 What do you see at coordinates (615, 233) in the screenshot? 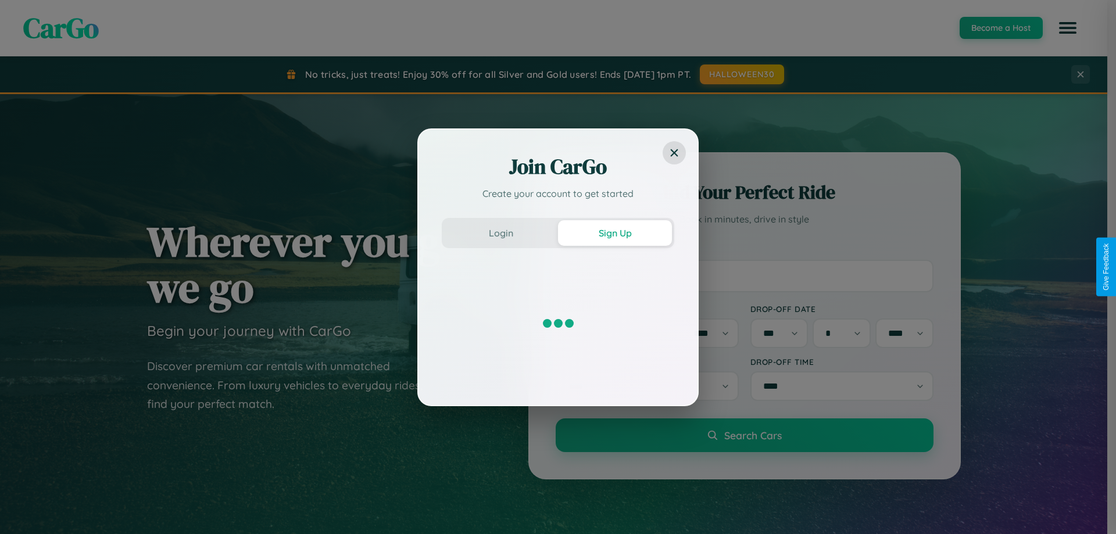
I see `button: Sign Up` at bounding box center [615, 233].